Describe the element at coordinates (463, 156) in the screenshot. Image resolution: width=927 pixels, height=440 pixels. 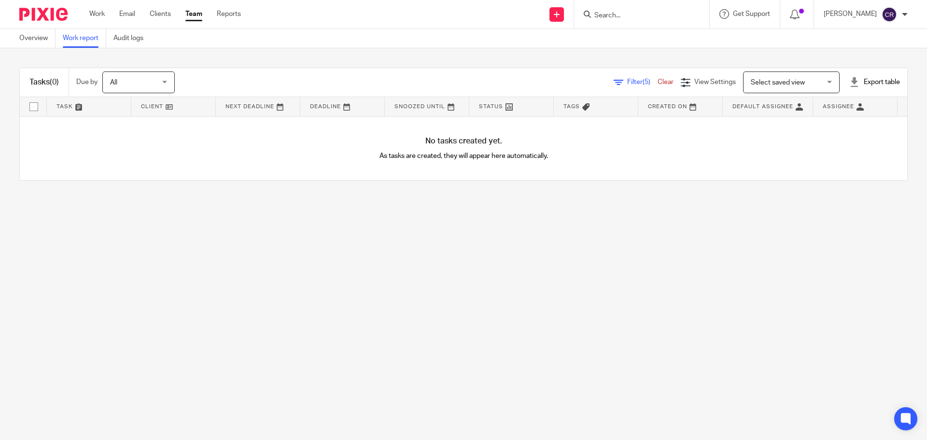
I see `p: As tasks are created, they will appear here automatically.` at that location.